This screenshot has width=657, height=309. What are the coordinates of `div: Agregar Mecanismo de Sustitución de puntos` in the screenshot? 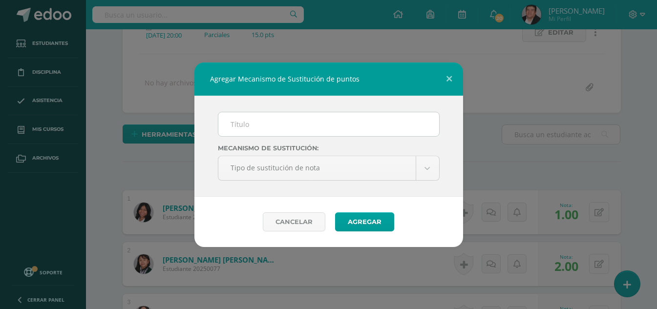 It's located at (329, 79).